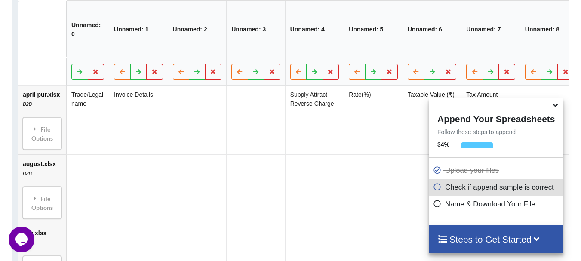 The width and height of the screenshot is (581, 261). What do you see at coordinates (496, 239) in the screenshot?
I see `h4: Steps to Get Started` at bounding box center [496, 239].